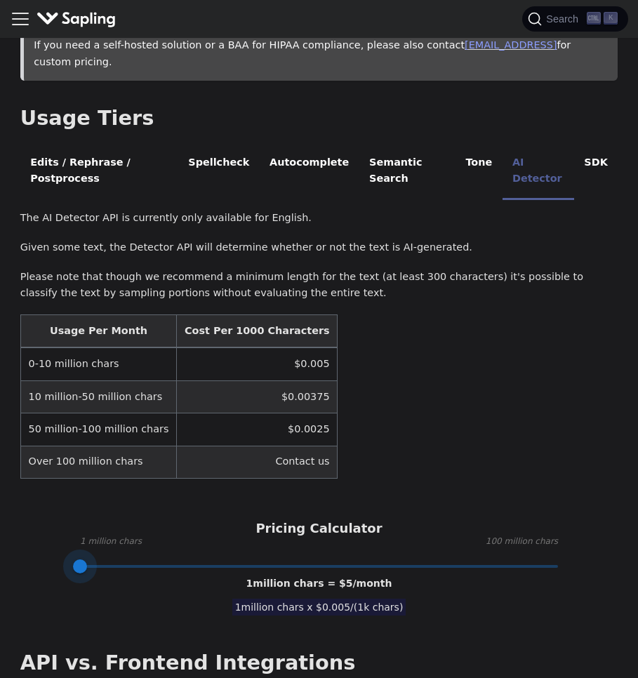  Describe the element at coordinates (319, 286) in the screenshot. I see `p: Please note that though we recommend a minimum length for the text (at least 300 characters) it's...` at that location.